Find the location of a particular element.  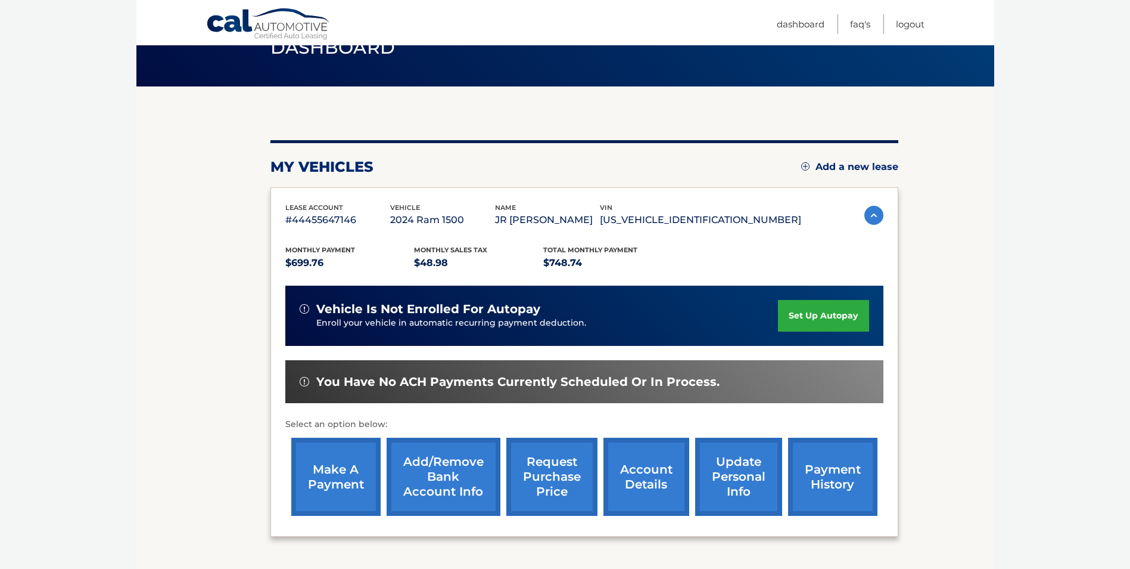

p: $48.98 is located at coordinates (479, 263).